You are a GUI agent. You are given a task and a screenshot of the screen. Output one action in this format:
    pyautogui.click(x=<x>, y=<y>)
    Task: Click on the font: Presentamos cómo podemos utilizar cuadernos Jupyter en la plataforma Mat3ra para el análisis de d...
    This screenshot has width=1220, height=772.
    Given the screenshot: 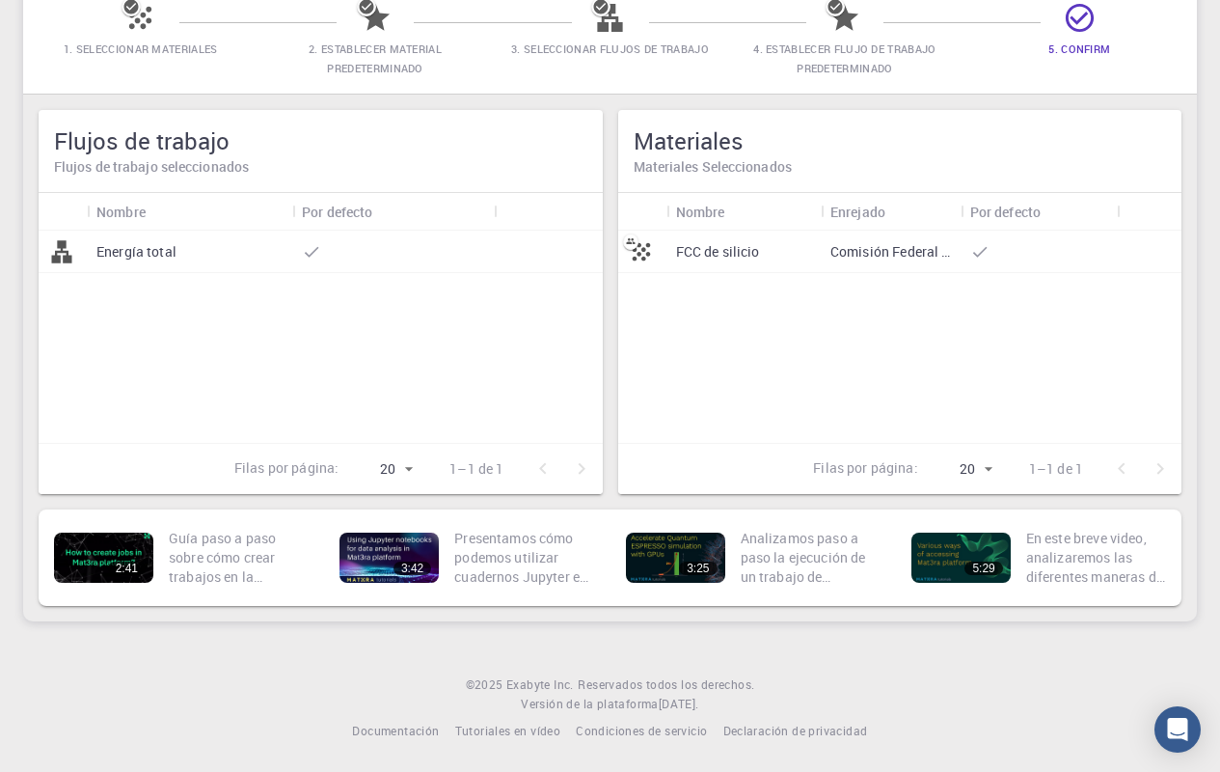 What is the action you would take?
    pyautogui.click(x=521, y=586)
    